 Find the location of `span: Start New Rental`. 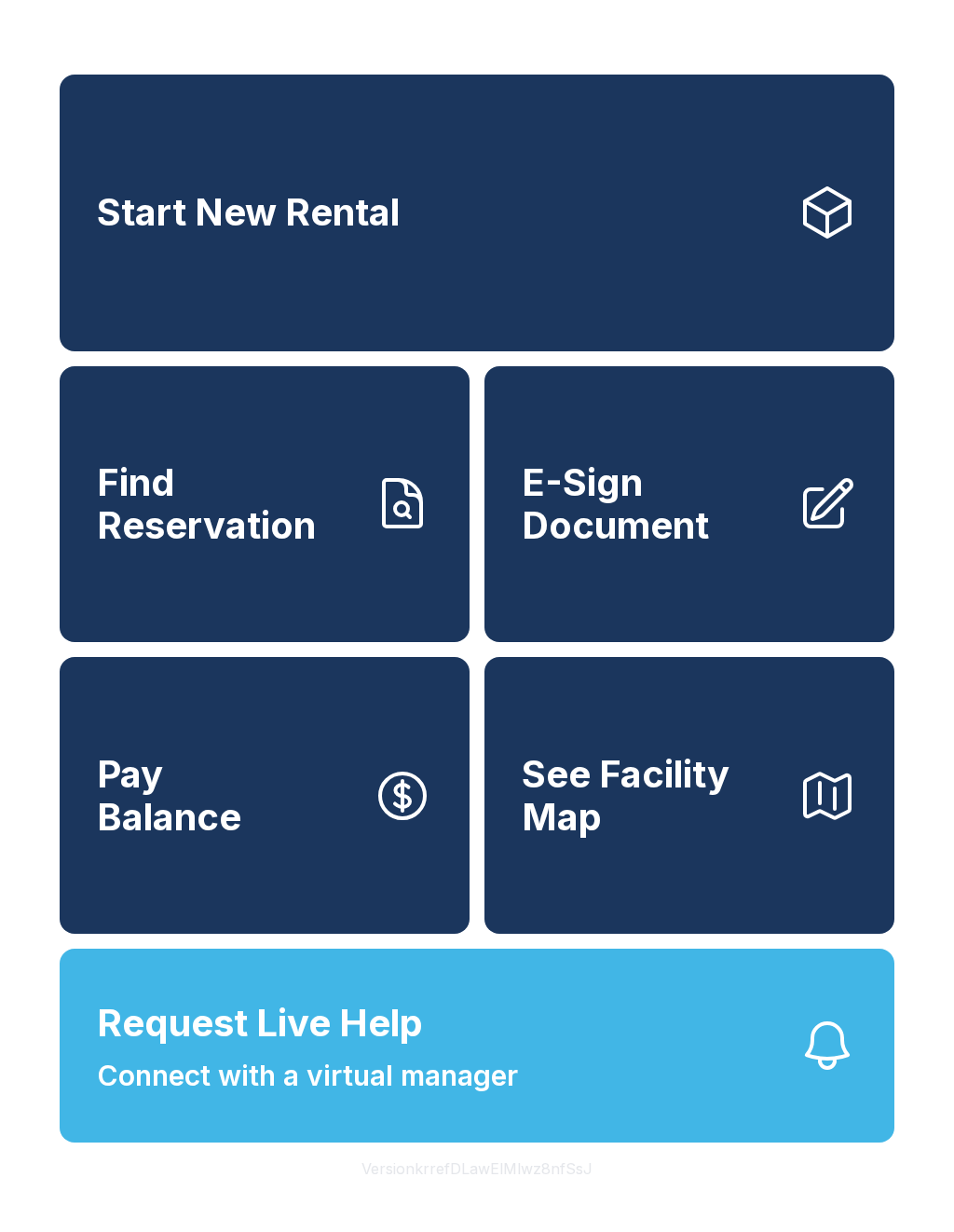

span: Start New Rental is located at coordinates (248, 212).